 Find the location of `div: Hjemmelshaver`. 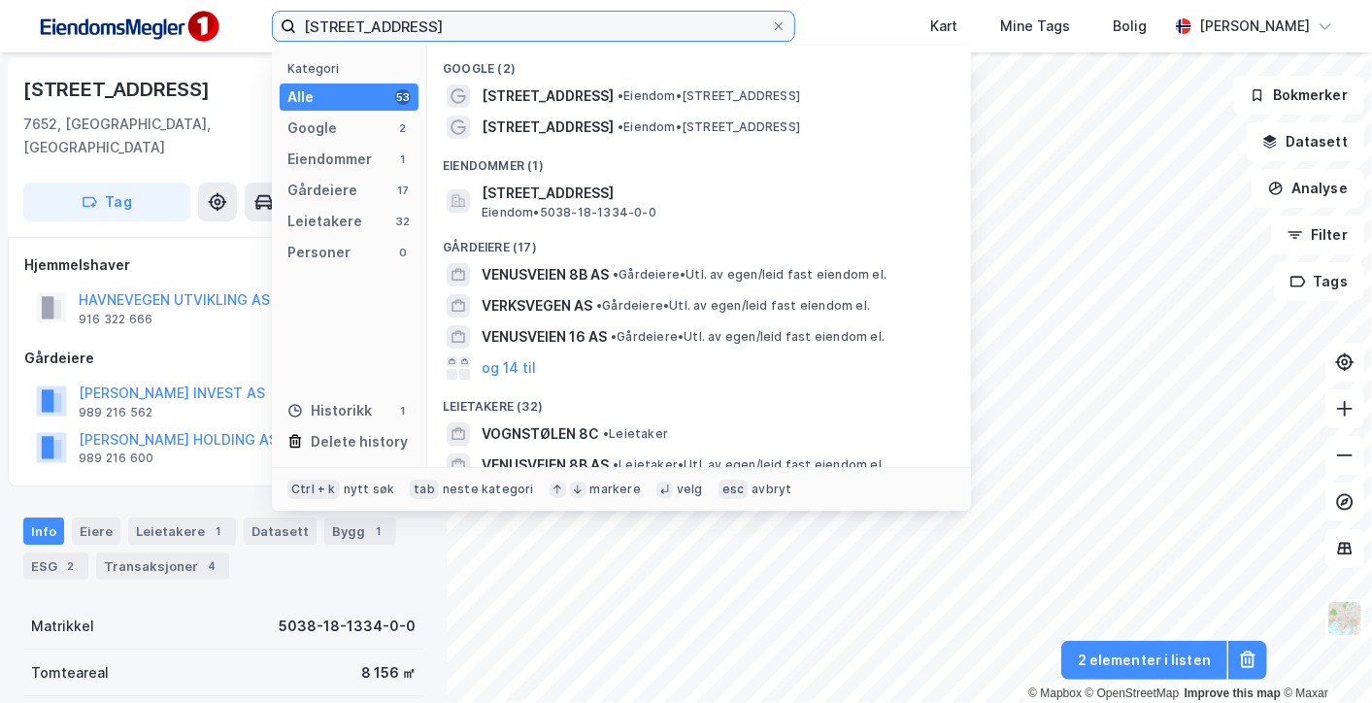

div: Hjemmelshaver is located at coordinates (223, 265).